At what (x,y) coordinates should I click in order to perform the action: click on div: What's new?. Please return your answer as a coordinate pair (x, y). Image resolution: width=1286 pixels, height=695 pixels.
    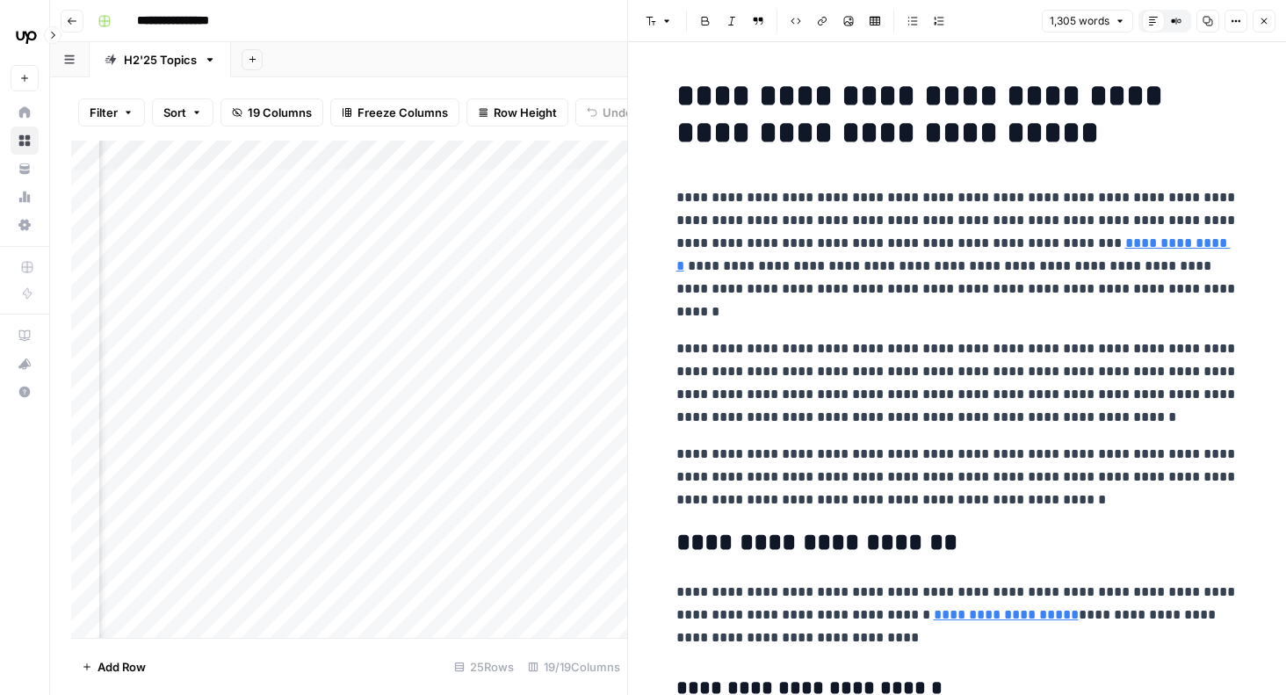
    Looking at the image, I should click on (25, 364).